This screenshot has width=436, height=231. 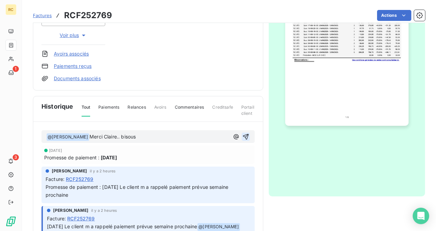 I want to click on button: Voir plus, so click(x=73, y=35).